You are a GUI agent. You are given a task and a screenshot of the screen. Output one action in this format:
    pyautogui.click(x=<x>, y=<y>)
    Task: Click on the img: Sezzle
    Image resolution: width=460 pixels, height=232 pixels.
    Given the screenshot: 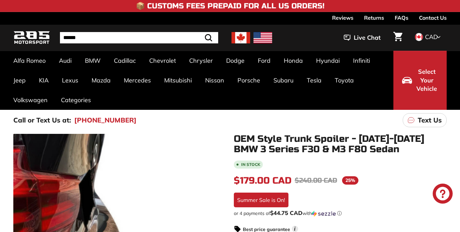 What is the action you would take?
    pyautogui.click(x=324, y=213)
    